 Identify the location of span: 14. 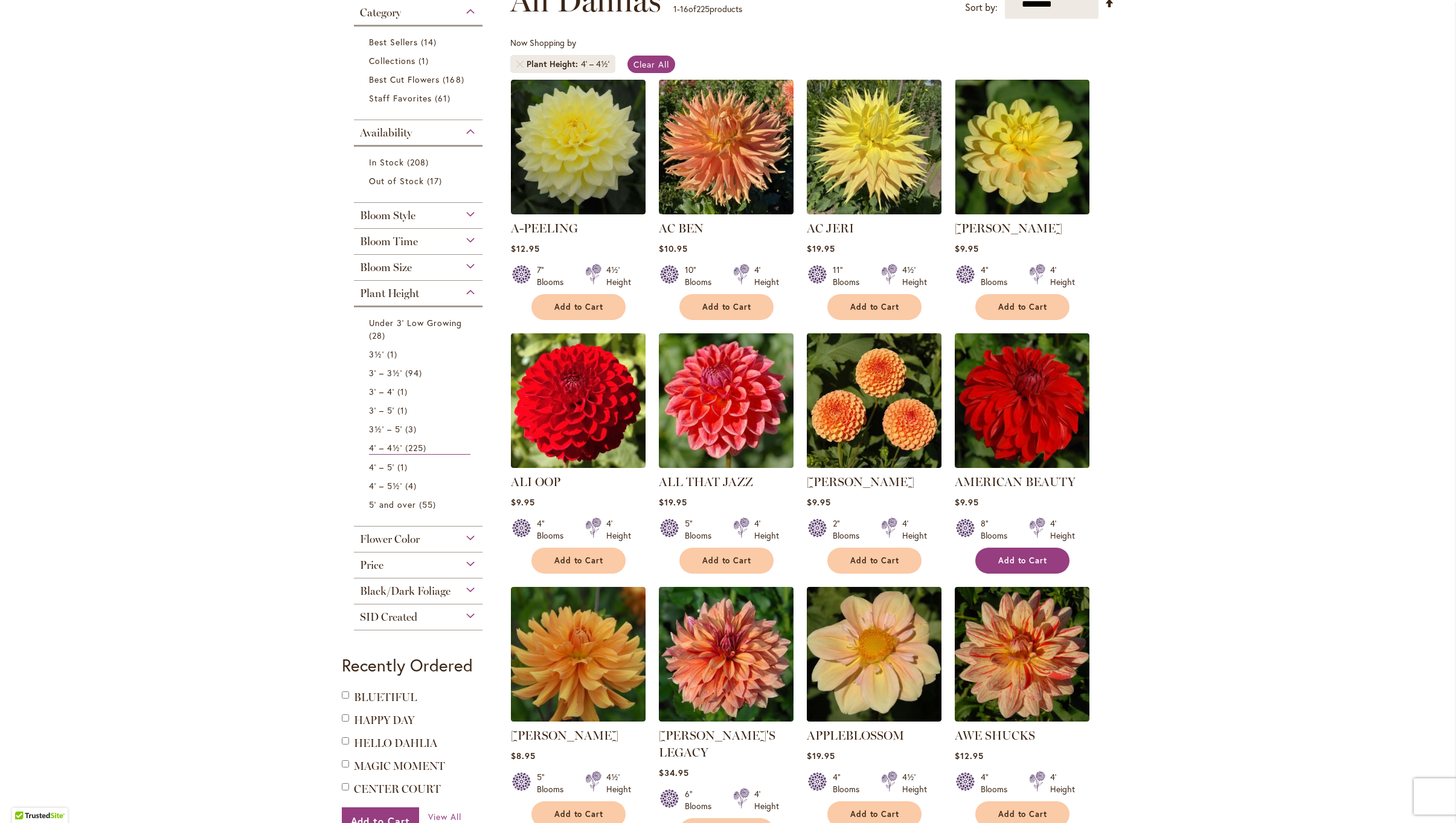
(429, 41).